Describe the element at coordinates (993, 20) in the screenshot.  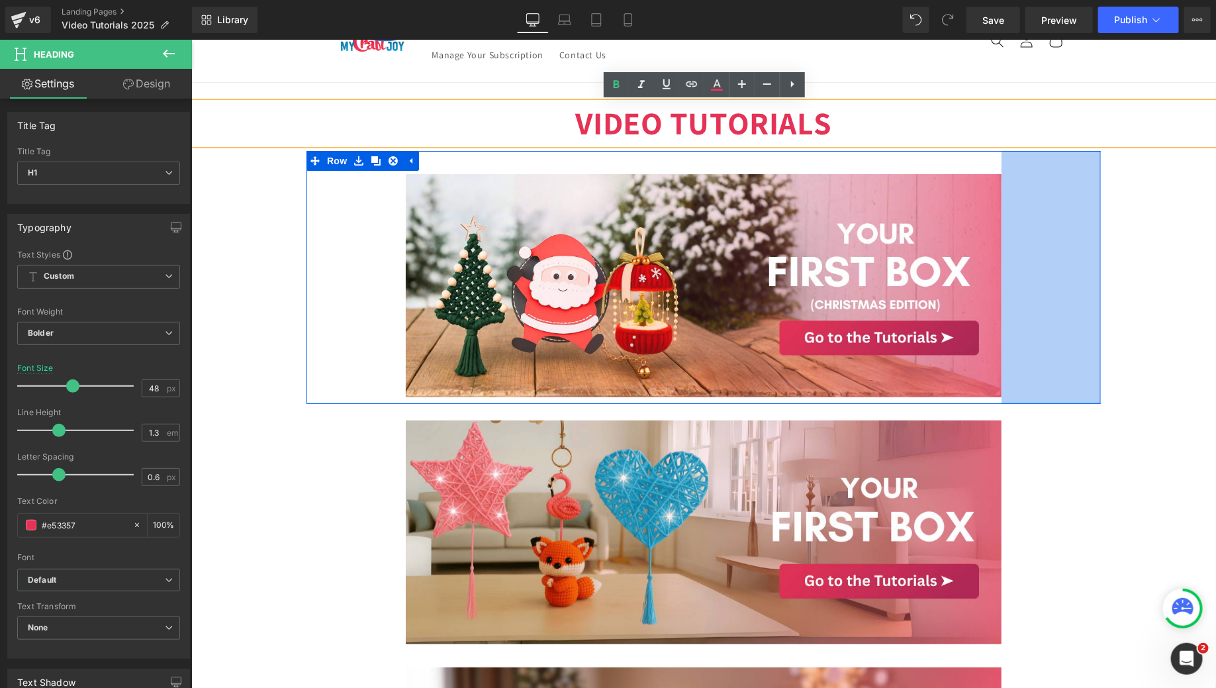
I see `span: Save` at that location.